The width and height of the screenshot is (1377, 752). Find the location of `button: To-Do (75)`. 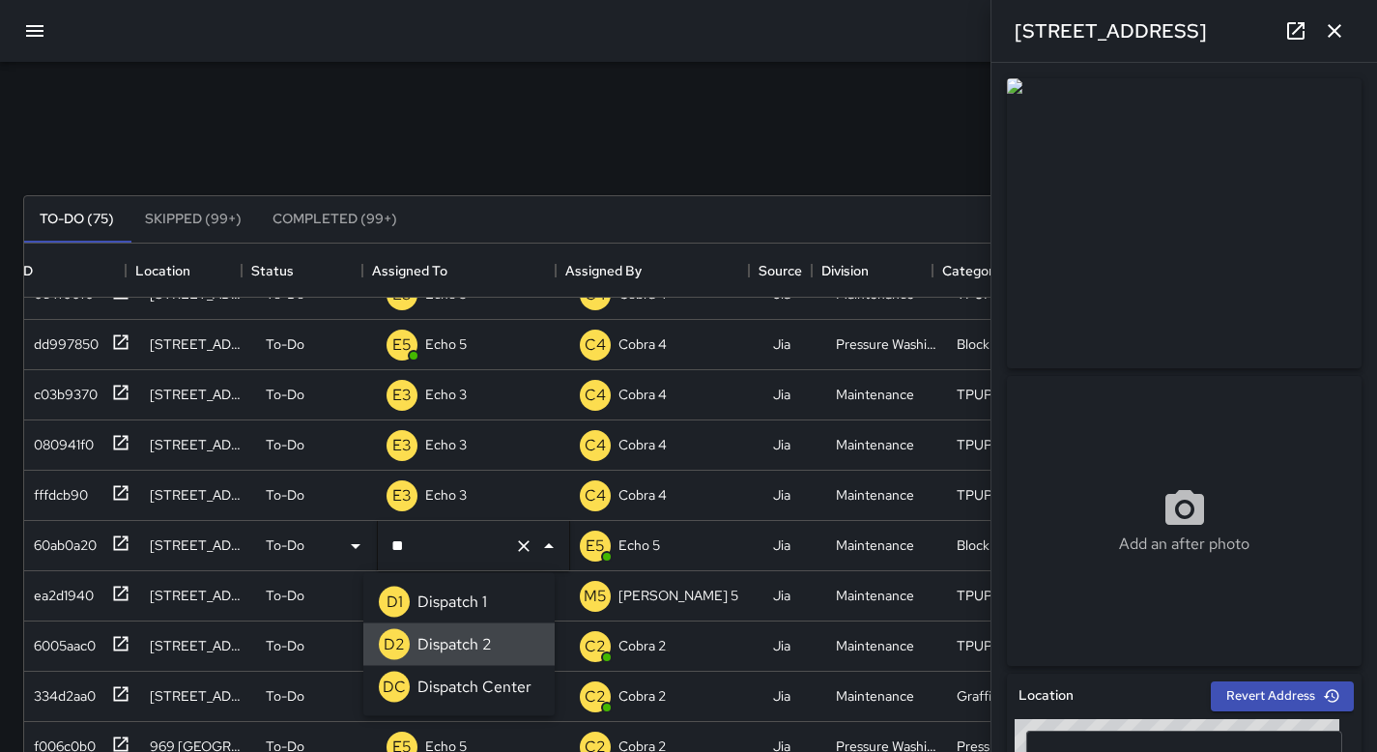

button: To-Do (75) is located at coordinates (76, 219).